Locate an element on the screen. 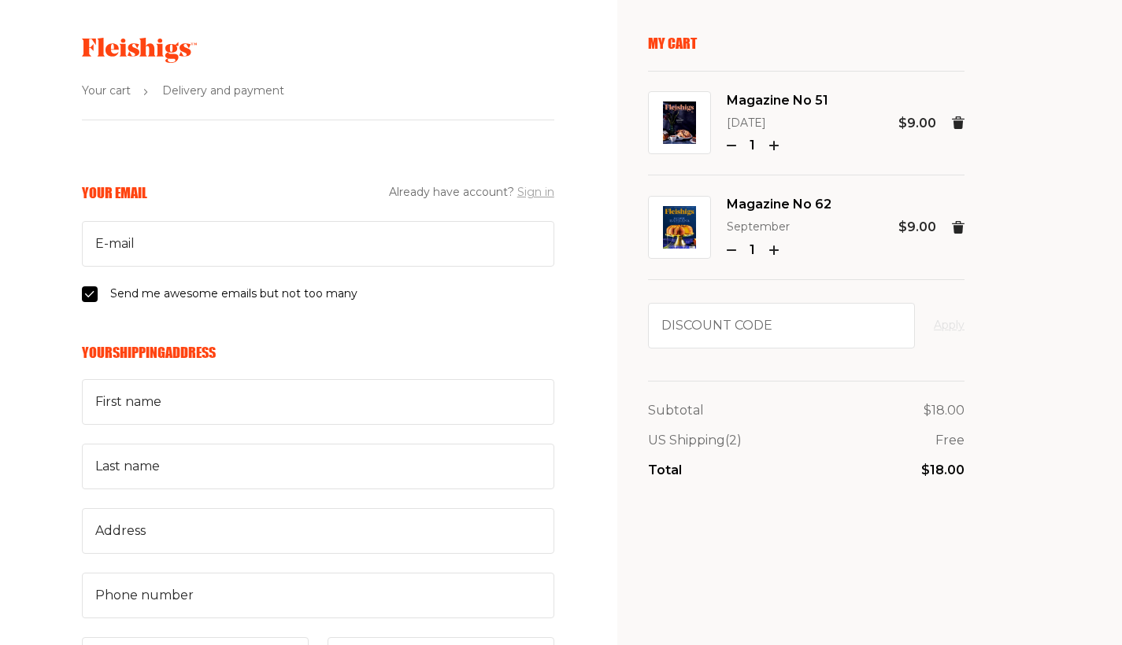  input: Phone number is located at coordinates (318, 596).